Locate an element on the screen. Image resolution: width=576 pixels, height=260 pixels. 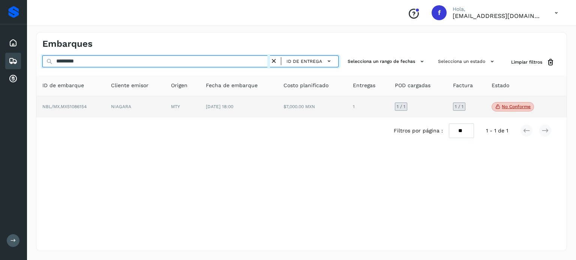
span: Entregas is located at coordinates (364, 85).